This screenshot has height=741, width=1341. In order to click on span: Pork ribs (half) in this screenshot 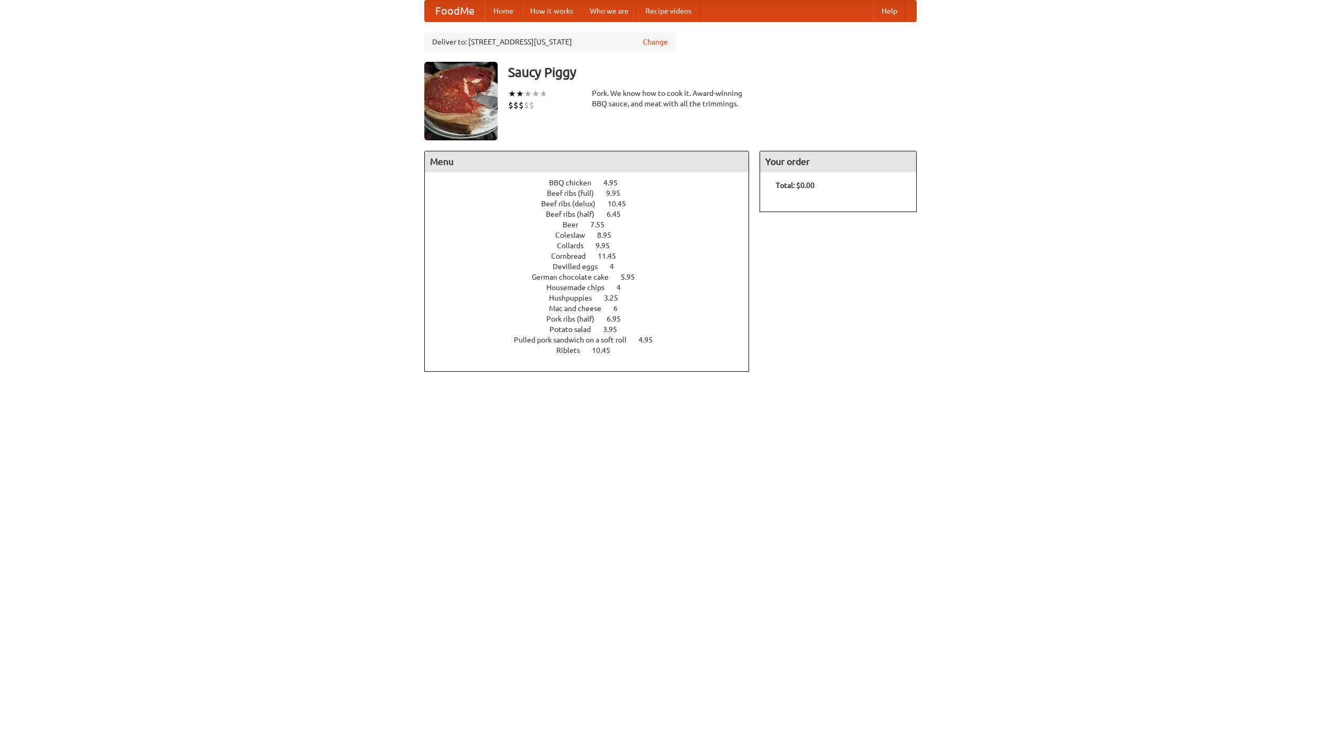, I will do `click(576, 319)`.